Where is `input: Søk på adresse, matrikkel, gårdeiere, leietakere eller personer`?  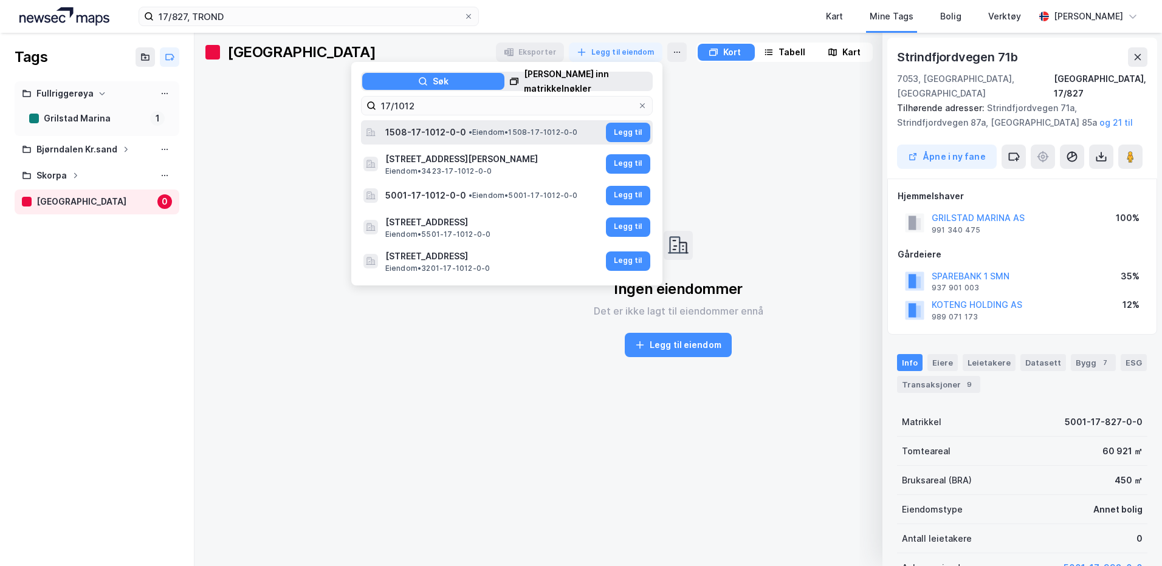
input: Søk på adresse, matrikkel, gårdeiere, leietakere eller personer is located at coordinates (309, 16).